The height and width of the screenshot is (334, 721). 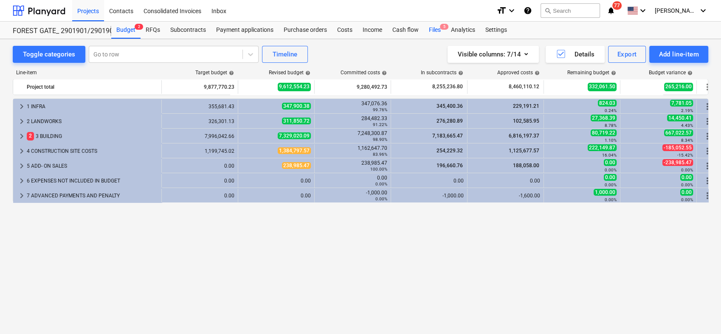 I want to click on div: 355,681.43, so click(x=200, y=107).